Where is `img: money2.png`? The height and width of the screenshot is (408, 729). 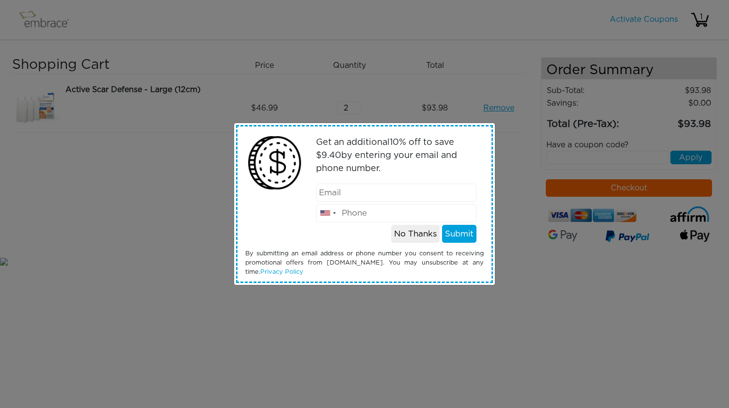
img: money2.png is located at coordinates (274, 163).